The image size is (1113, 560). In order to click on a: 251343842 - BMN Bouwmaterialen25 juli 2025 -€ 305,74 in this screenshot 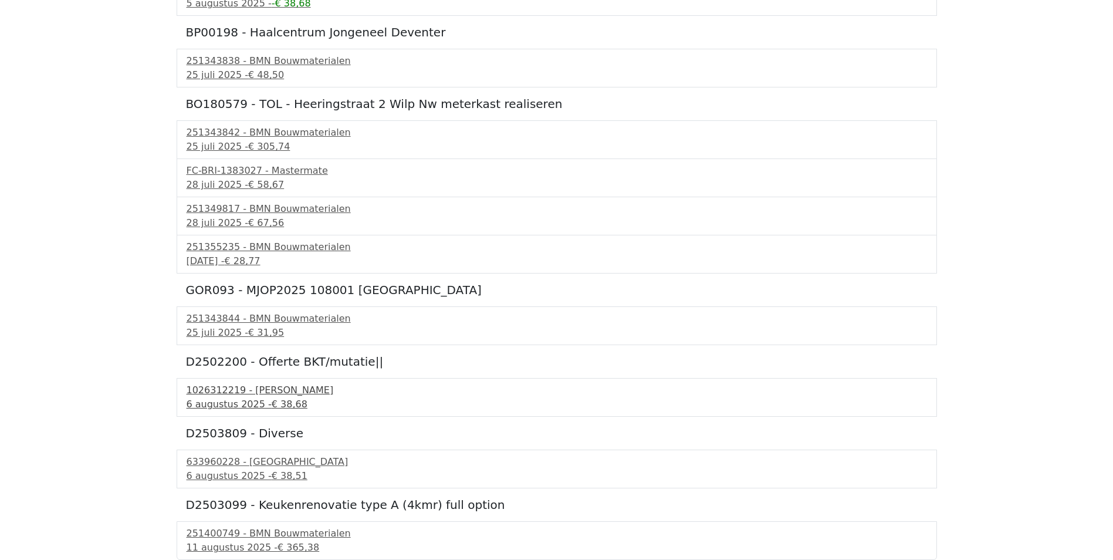, I will do `click(557, 140)`.